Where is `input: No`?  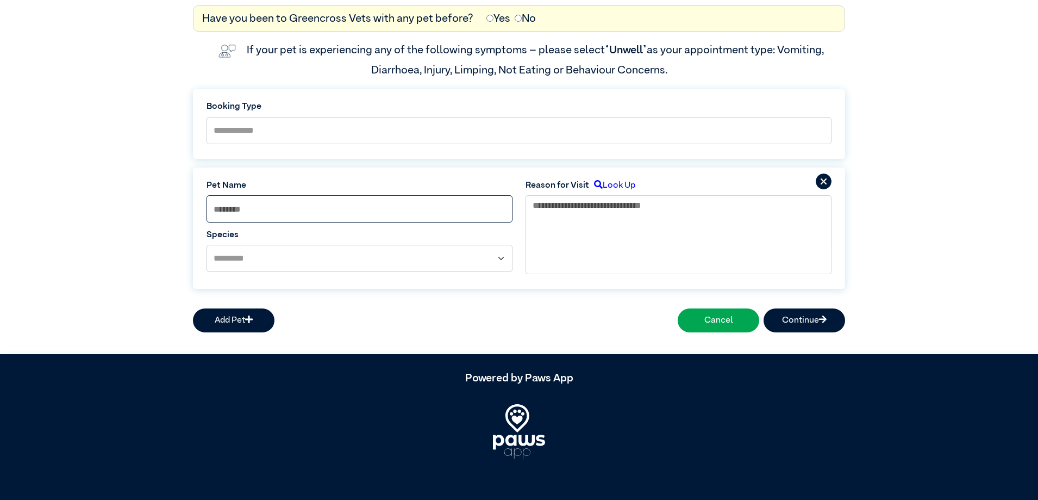 input: No is located at coordinates (518, 18).